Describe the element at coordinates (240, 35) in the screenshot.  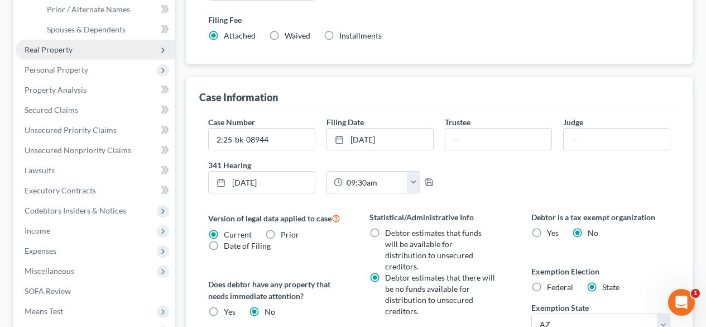
I see `span: Attached` at that location.